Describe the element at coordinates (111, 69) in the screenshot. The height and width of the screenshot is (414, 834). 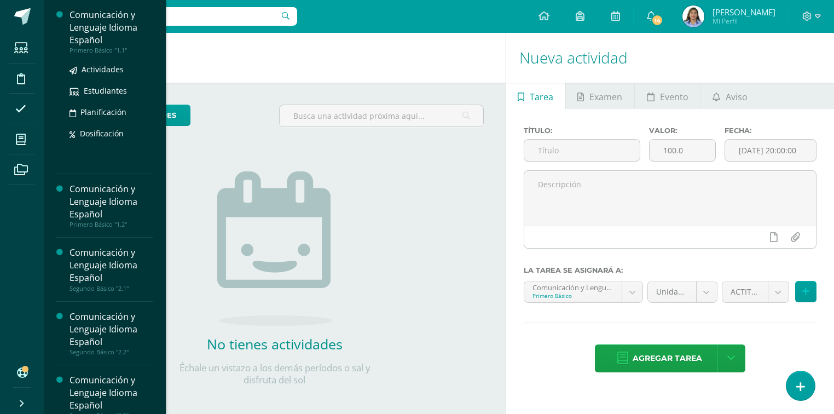
I see `a: Actividades` at that location.